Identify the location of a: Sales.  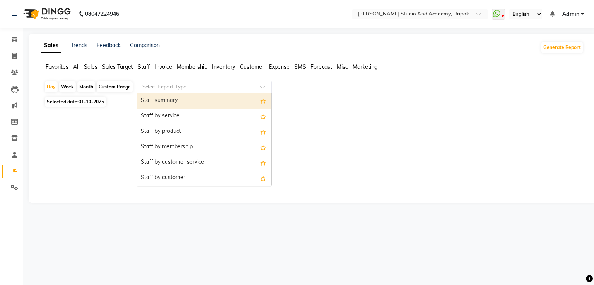
(51, 46).